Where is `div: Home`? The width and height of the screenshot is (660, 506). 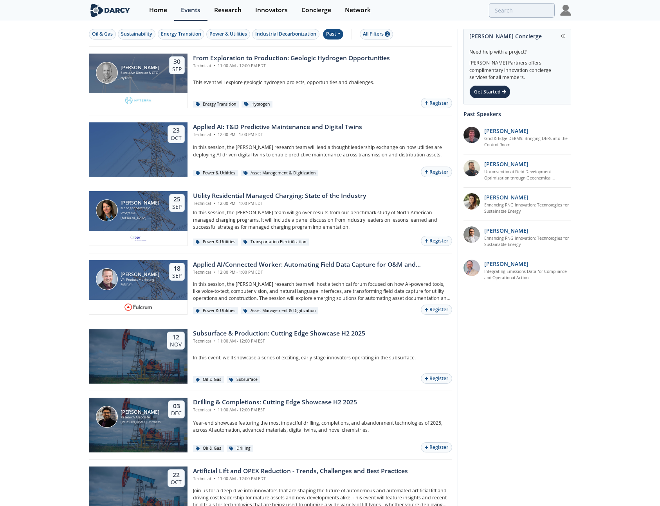
div: Home is located at coordinates (158, 10).